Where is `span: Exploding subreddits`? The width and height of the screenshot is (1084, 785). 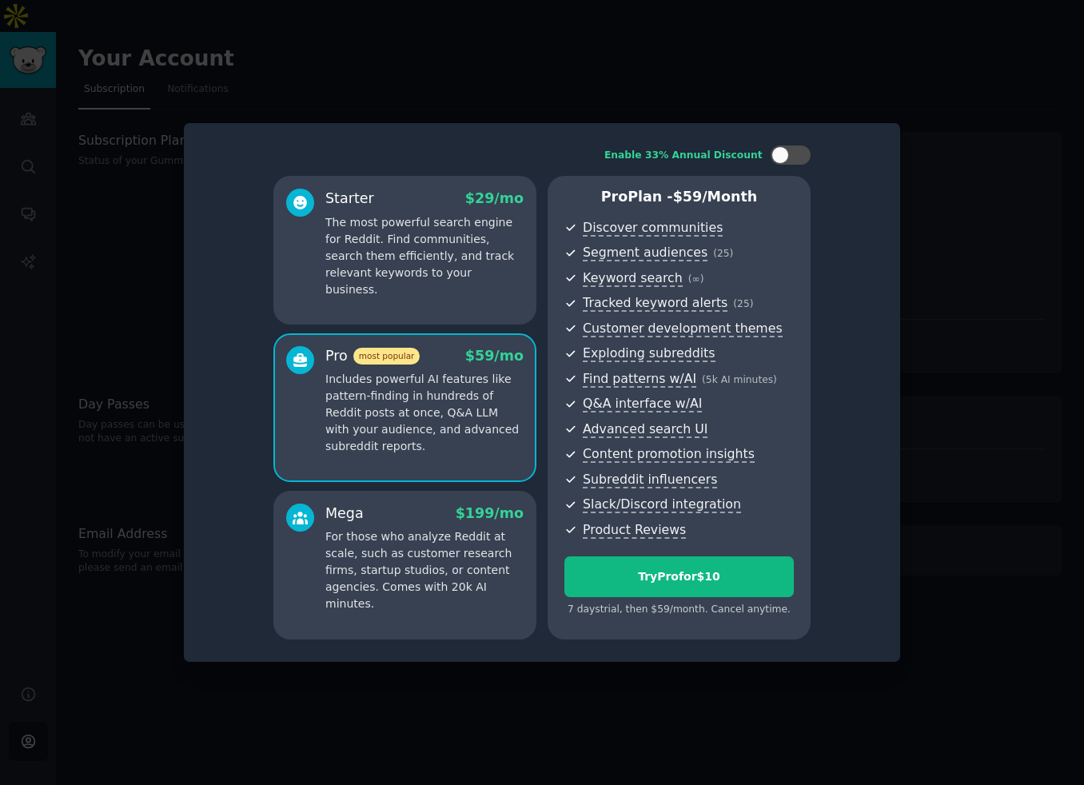 span: Exploding subreddits is located at coordinates (649, 353).